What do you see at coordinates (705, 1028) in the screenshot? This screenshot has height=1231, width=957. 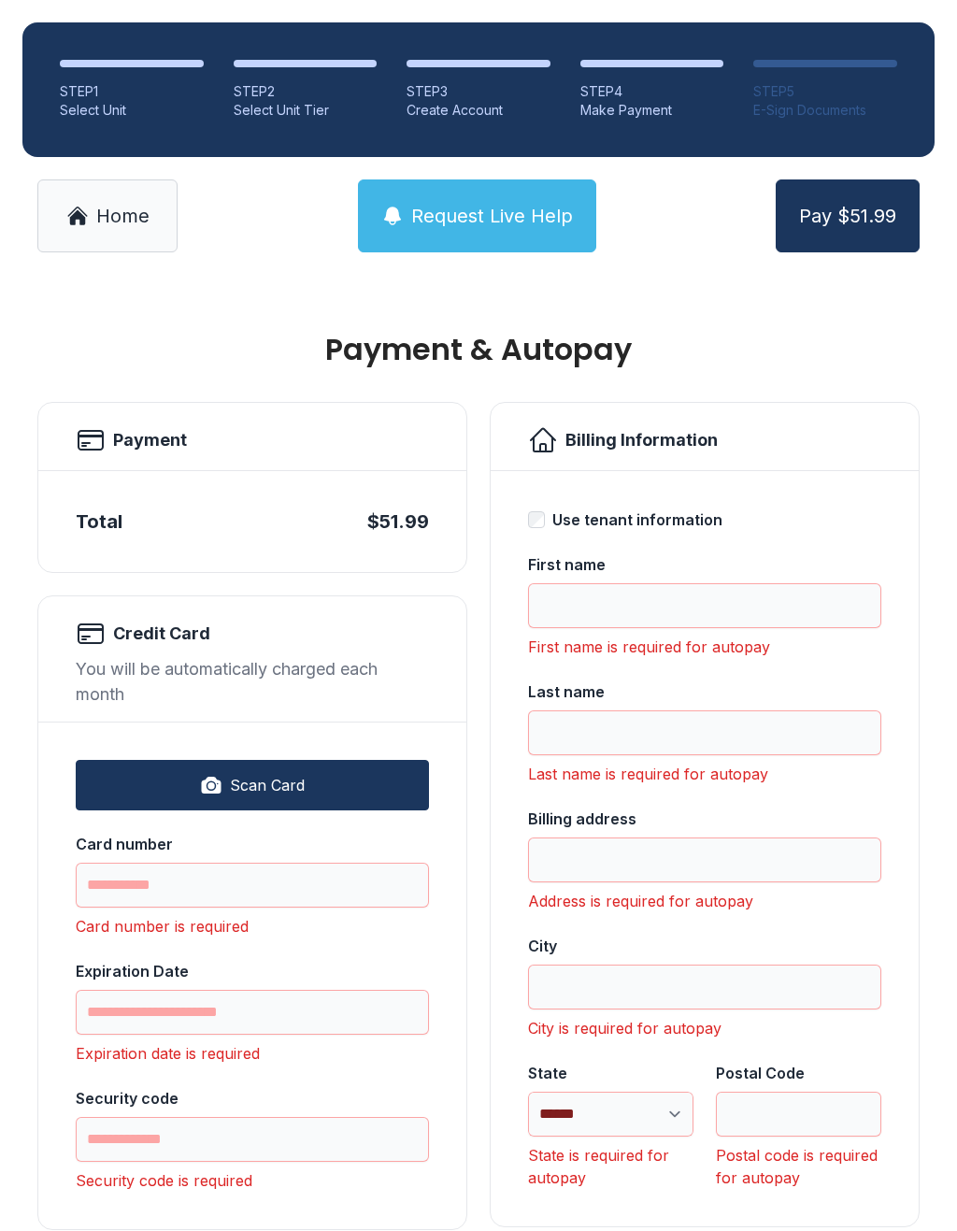 I see `div: City is required for autopay` at bounding box center [705, 1028].